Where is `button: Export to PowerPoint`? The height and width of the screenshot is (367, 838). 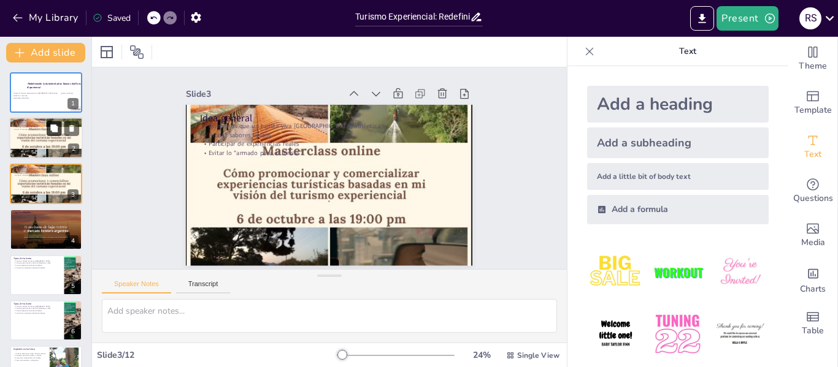
button: Export to PowerPoint is located at coordinates (702, 18).